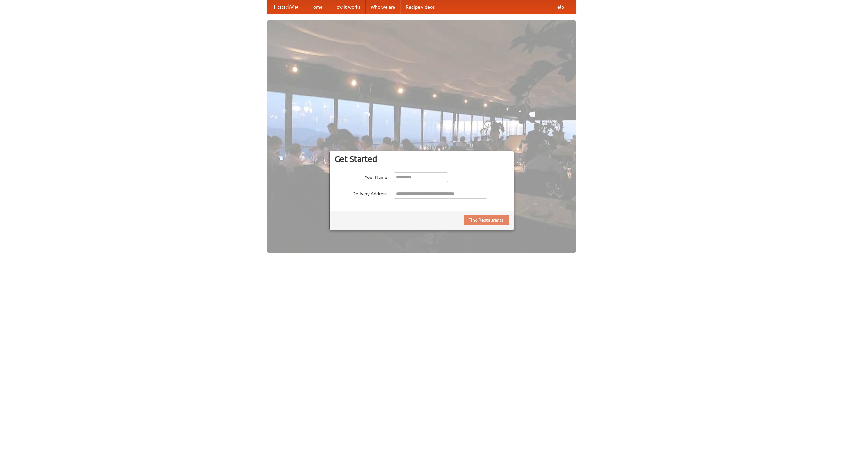 The width and height of the screenshot is (843, 466). I want to click on a: FoodMe, so click(286, 7).